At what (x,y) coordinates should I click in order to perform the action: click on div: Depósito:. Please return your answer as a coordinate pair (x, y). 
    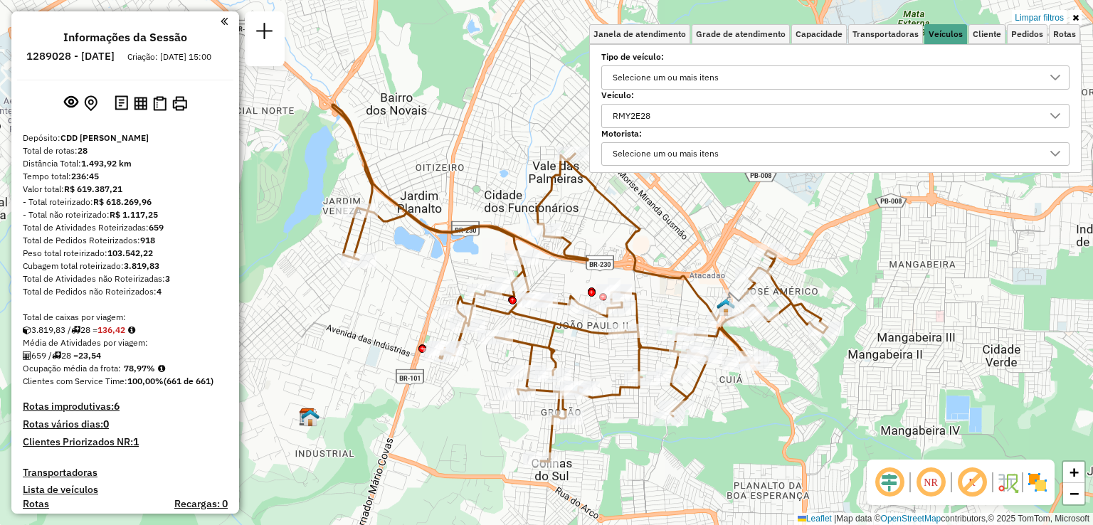
    Looking at the image, I should click on (125, 138).